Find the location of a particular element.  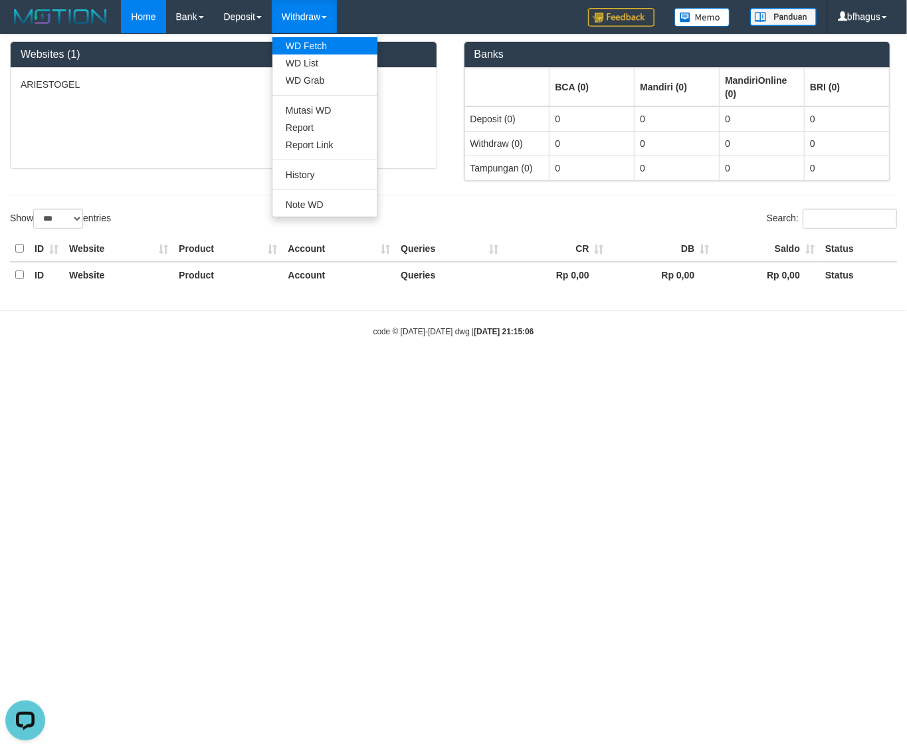

input: Search: is located at coordinates (850, 219).